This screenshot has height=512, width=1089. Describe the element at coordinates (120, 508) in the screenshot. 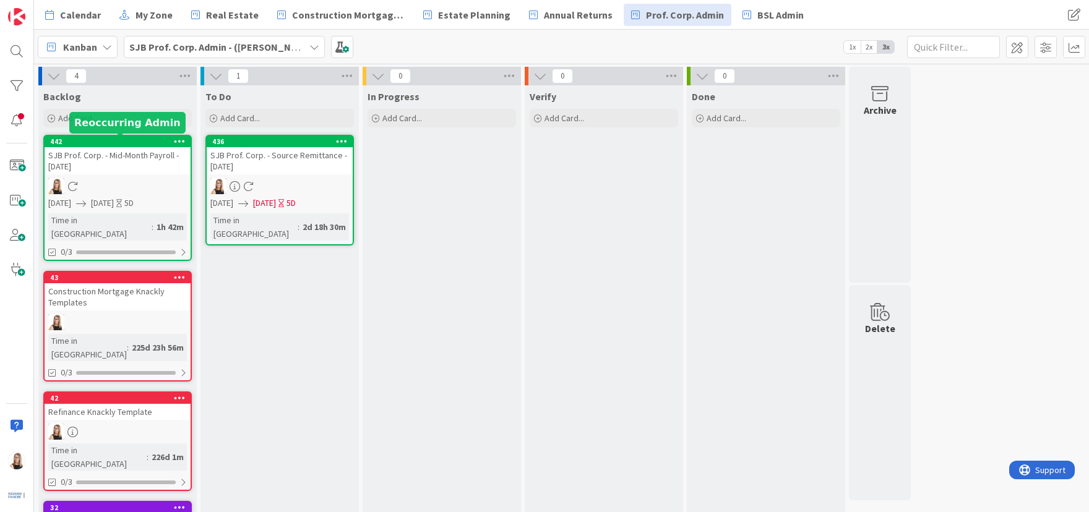

I see `div: 32` at that location.